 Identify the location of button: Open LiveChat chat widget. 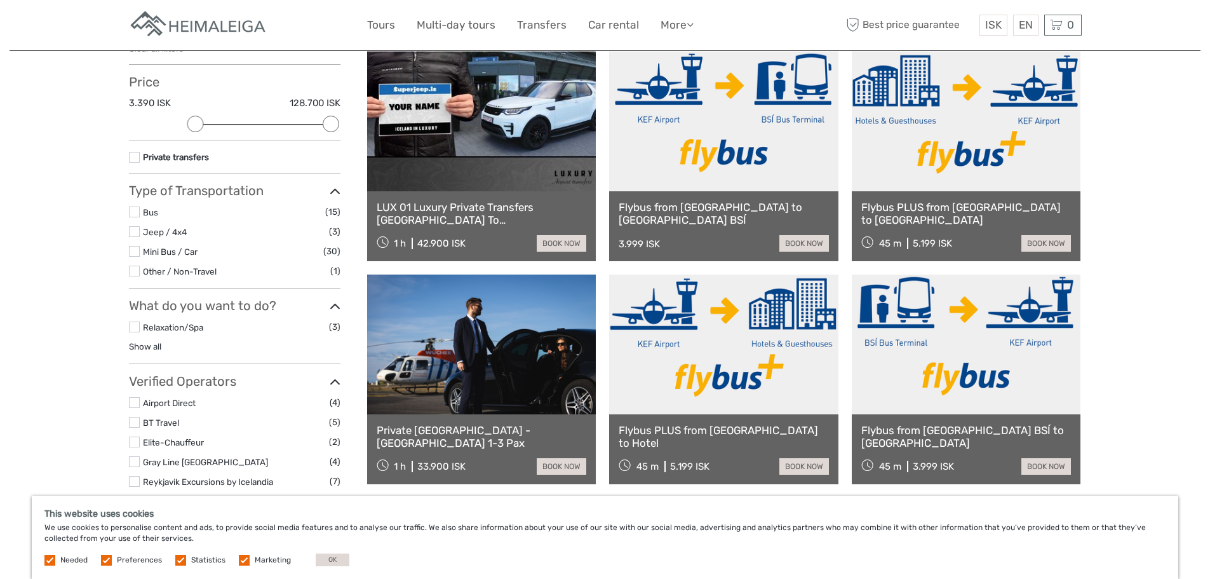
(154, 27).